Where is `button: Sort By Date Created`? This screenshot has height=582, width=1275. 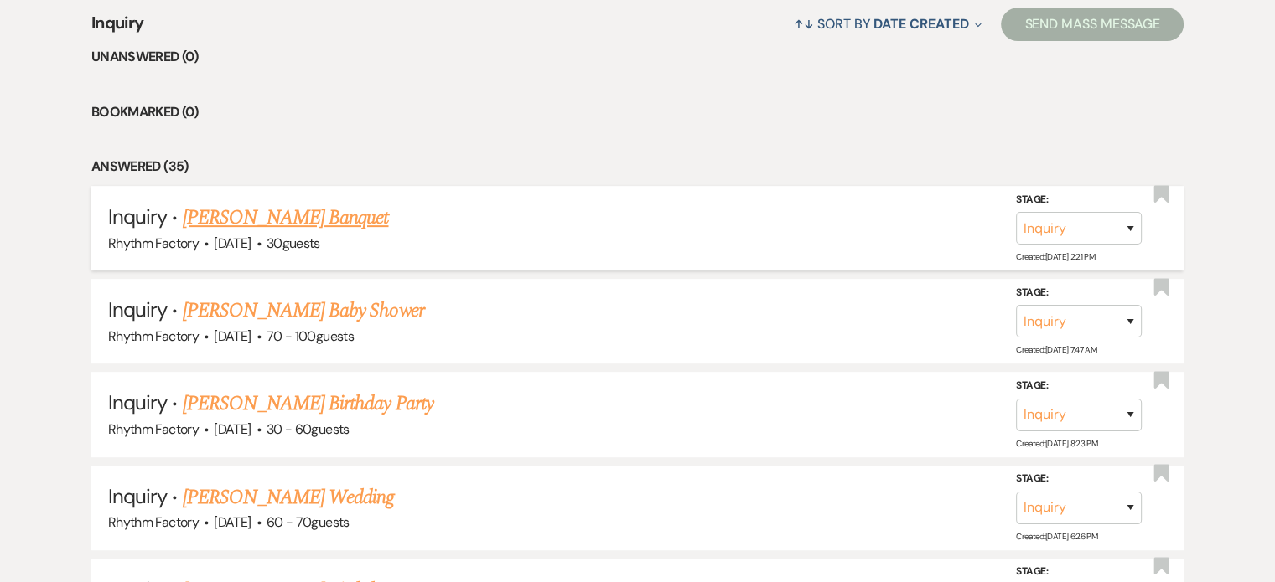
button: Sort By Date Created is located at coordinates (887, 23).